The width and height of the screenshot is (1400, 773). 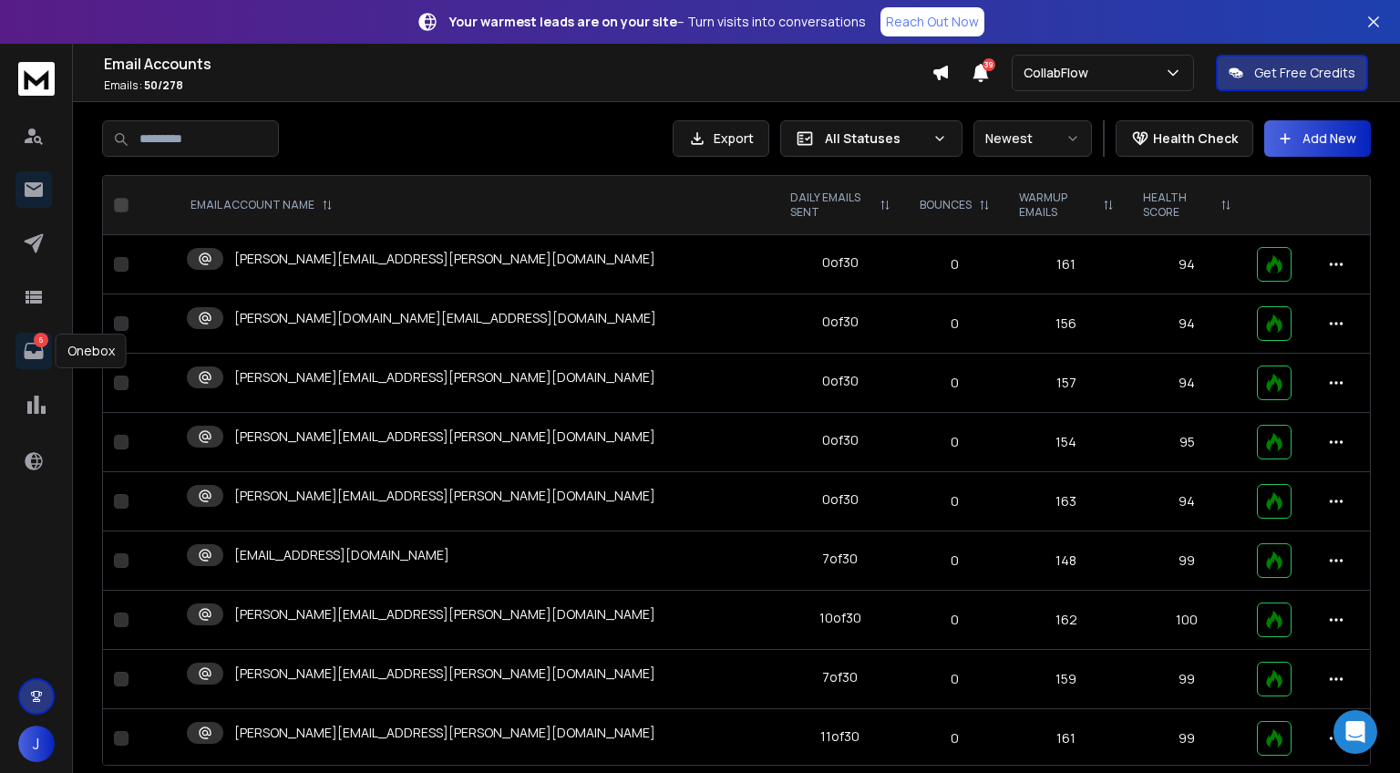 What do you see at coordinates (1304, 73) in the screenshot?
I see `p: Get Free Credits` at bounding box center [1304, 73].